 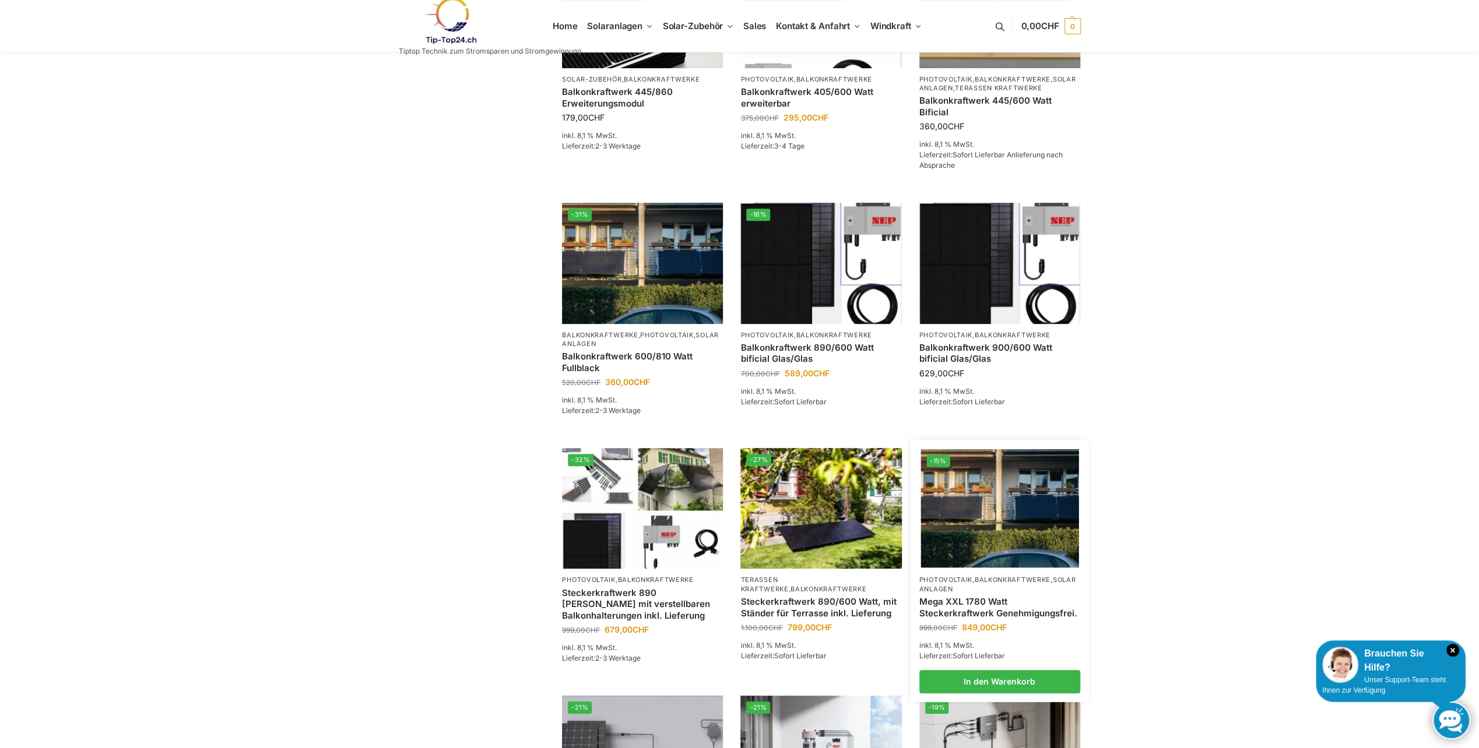 What do you see at coordinates (821, 607) in the screenshot?
I see `a: Steckerkraftwerk 890/600 Watt, mit Ständer für Terrasse inkl. Lieferung` at bounding box center [821, 607].